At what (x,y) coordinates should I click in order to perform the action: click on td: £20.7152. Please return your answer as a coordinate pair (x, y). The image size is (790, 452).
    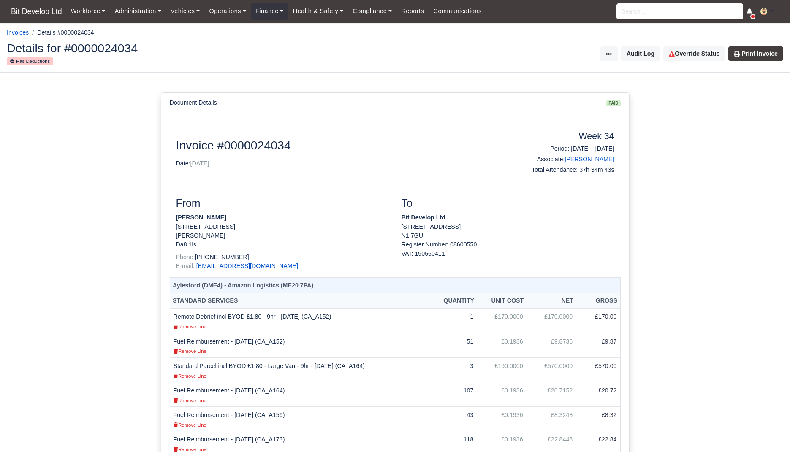
    Looking at the image, I should click on (551, 394).